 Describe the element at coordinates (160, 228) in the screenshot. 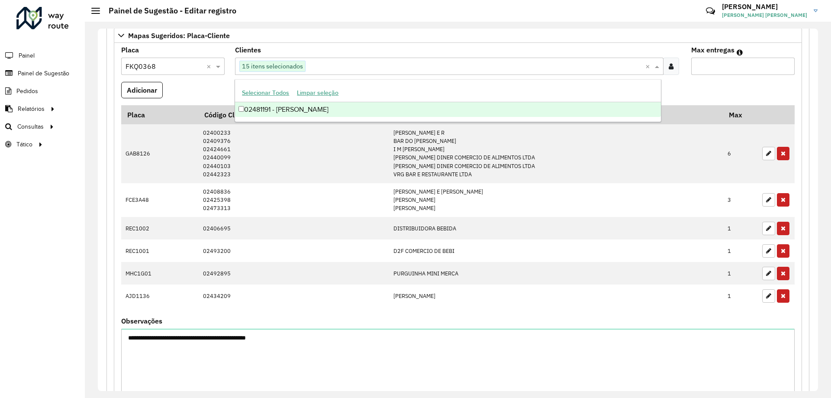

I see `td: REC1002` at that location.